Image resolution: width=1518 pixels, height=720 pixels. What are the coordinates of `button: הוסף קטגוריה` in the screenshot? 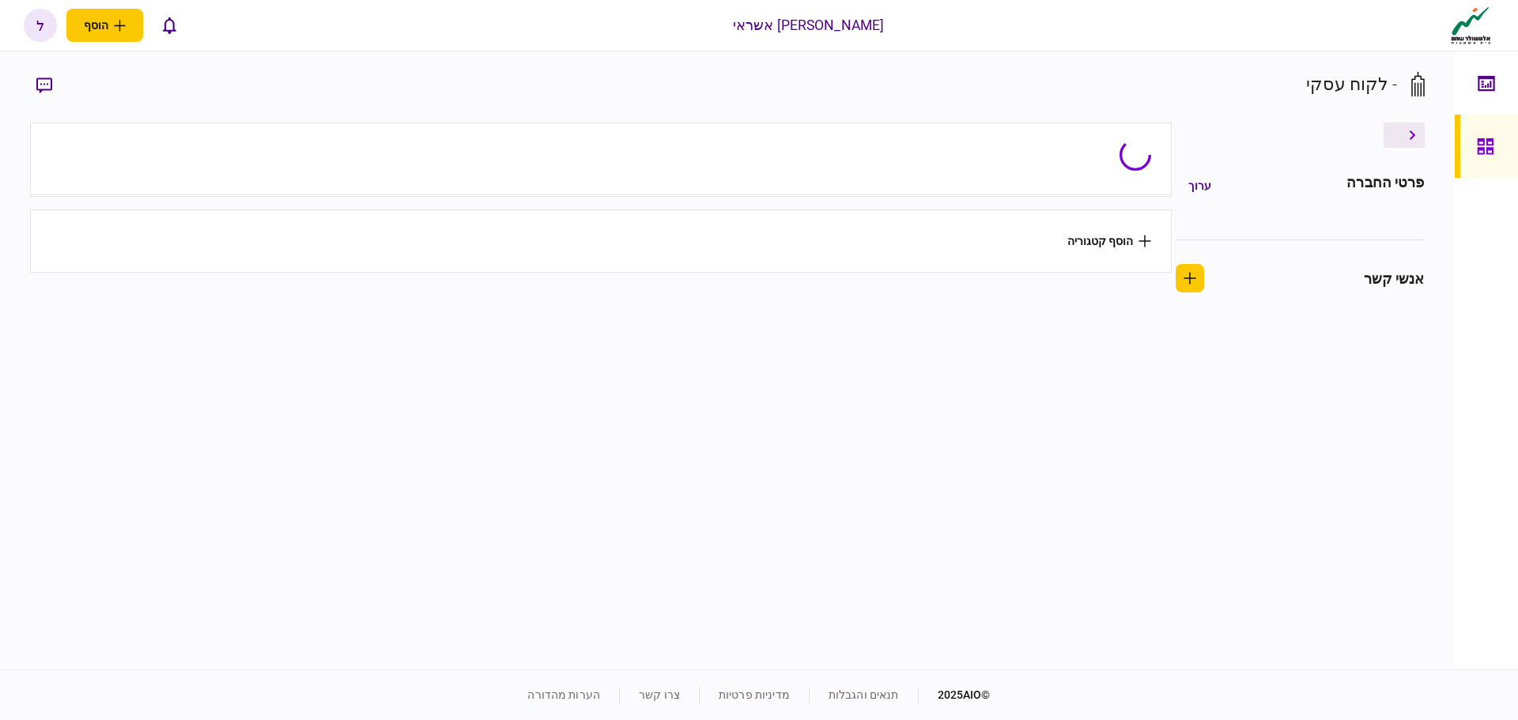 It's located at (1109, 241).